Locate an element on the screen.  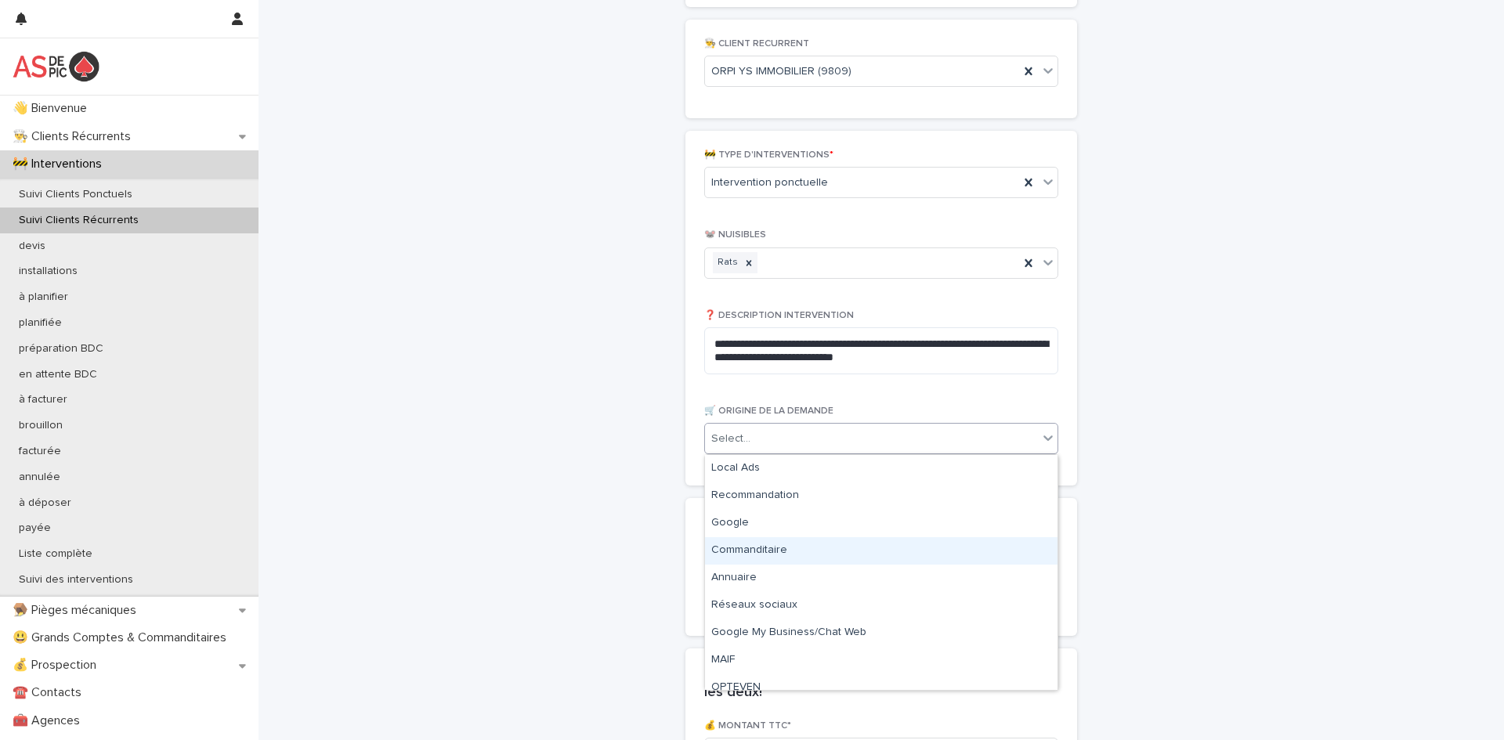
div: Rats is located at coordinates (726, 262).